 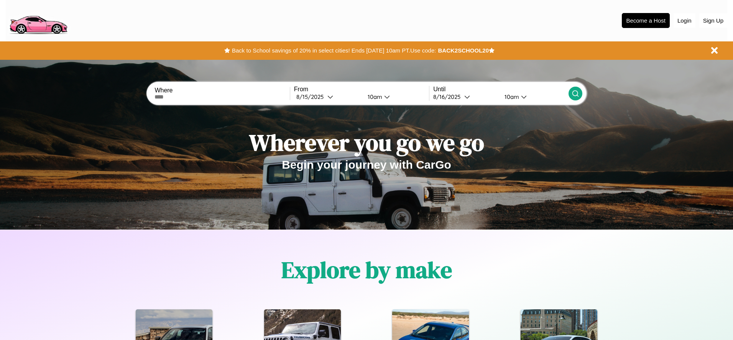 I want to click on img: logo, so click(x=38, y=20).